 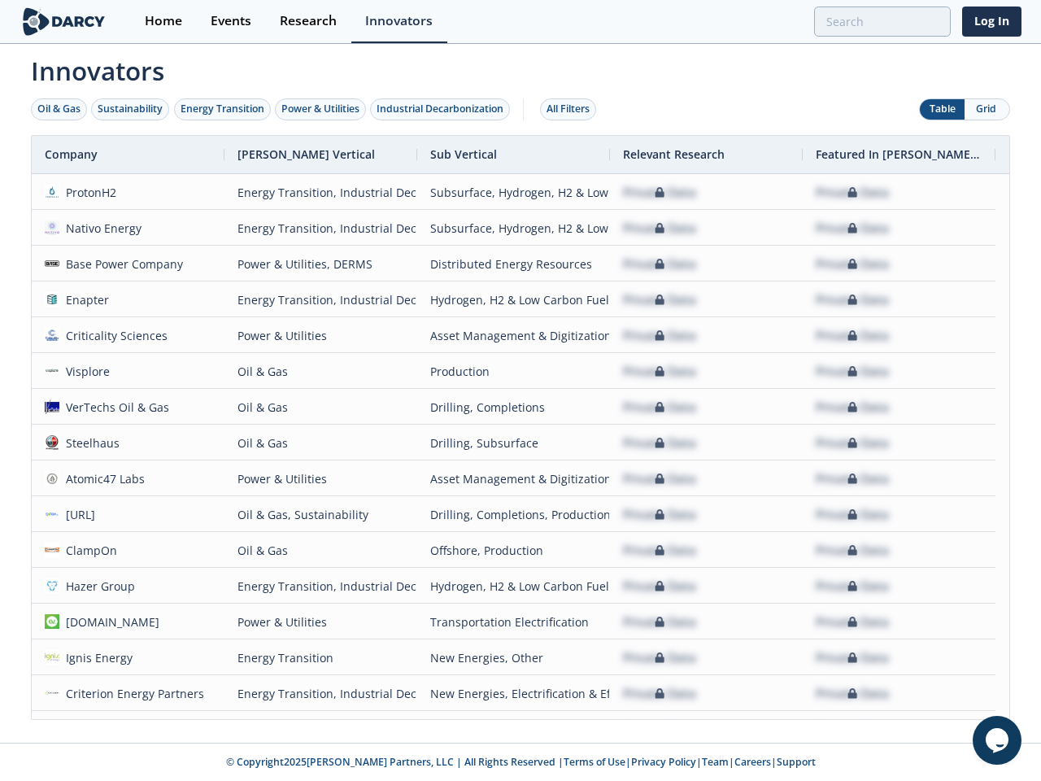 What do you see at coordinates (513, 442) in the screenshot?
I see `div: Drilling, Subsurface` at bounding box center [513, 442].